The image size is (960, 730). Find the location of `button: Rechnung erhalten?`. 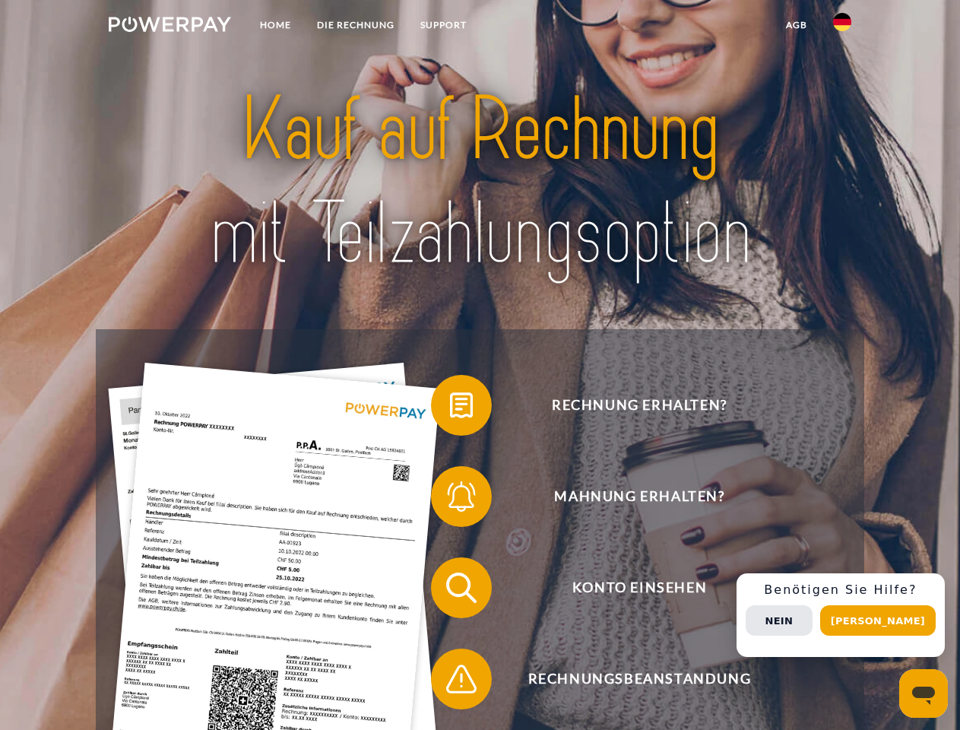

button: Rechnung erhalten? is located at coordinates (629, 405).